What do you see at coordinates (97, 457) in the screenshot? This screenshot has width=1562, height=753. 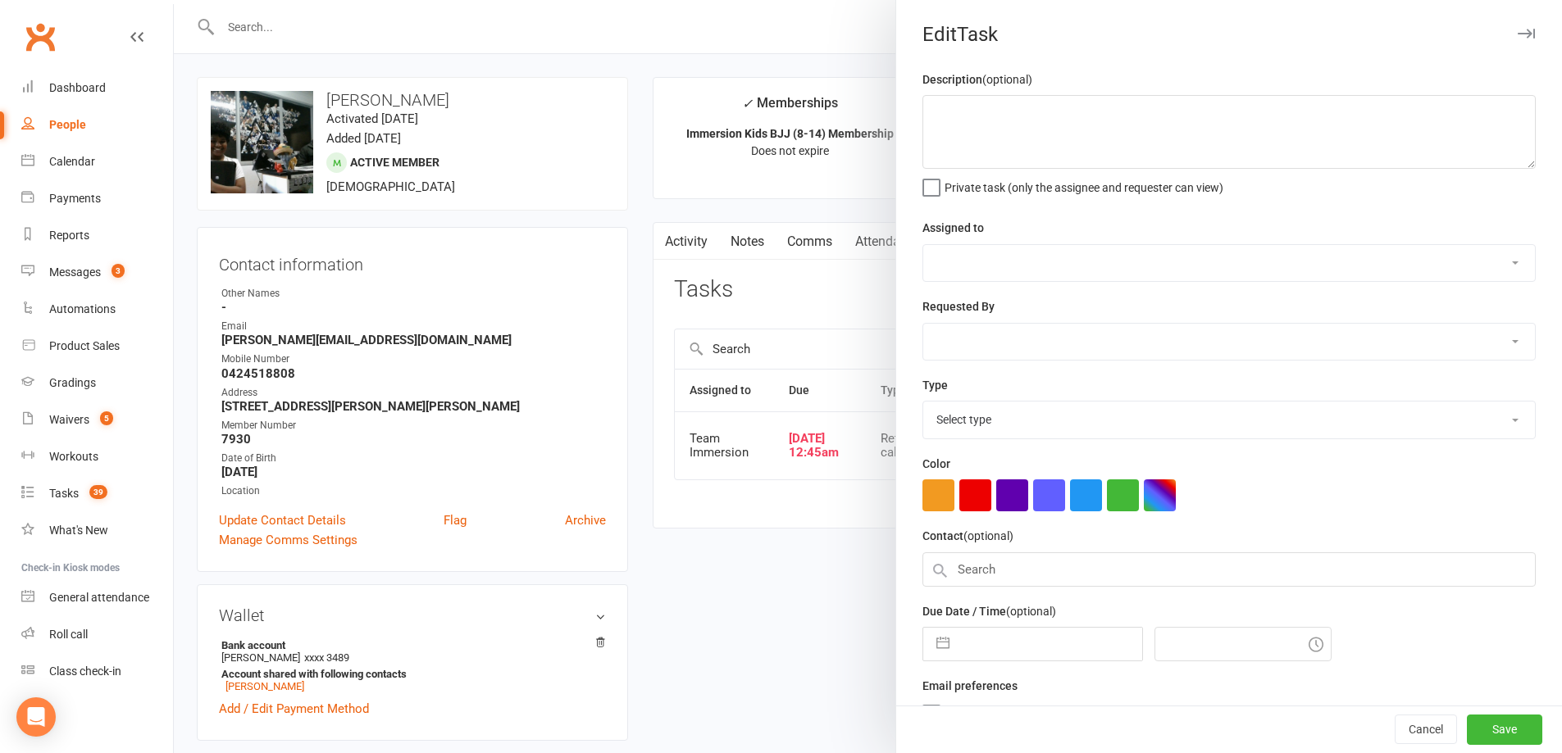 I see `a: Workouts` at bounding box center [97, 457].